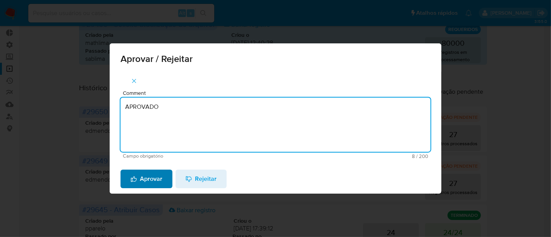 The width and height of the screenshot is (551, 237). What do you see at coordinates (352, 156) in the screenshot?
I see `span: Máximo 200 caracteres` at bounding box center [352, 156].